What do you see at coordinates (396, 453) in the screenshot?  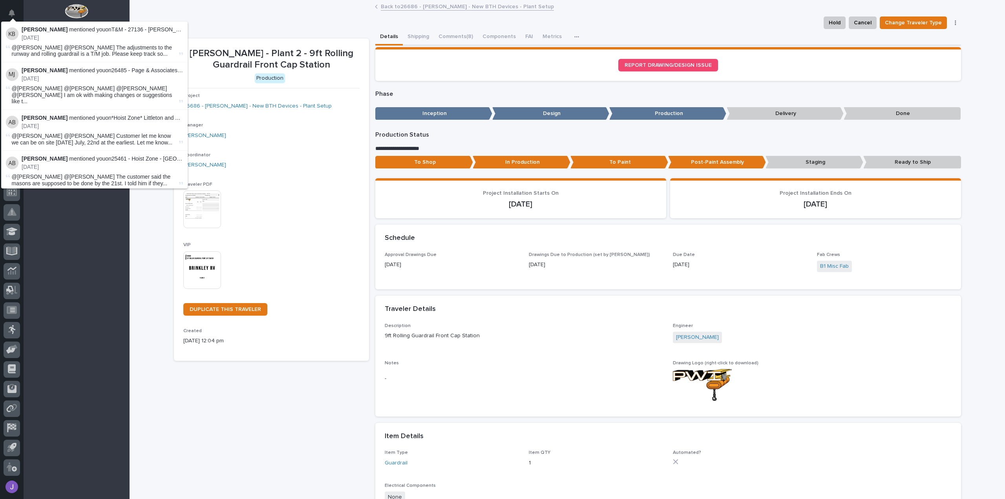 I see `span: Item Type` at bounding box center [396, 453].